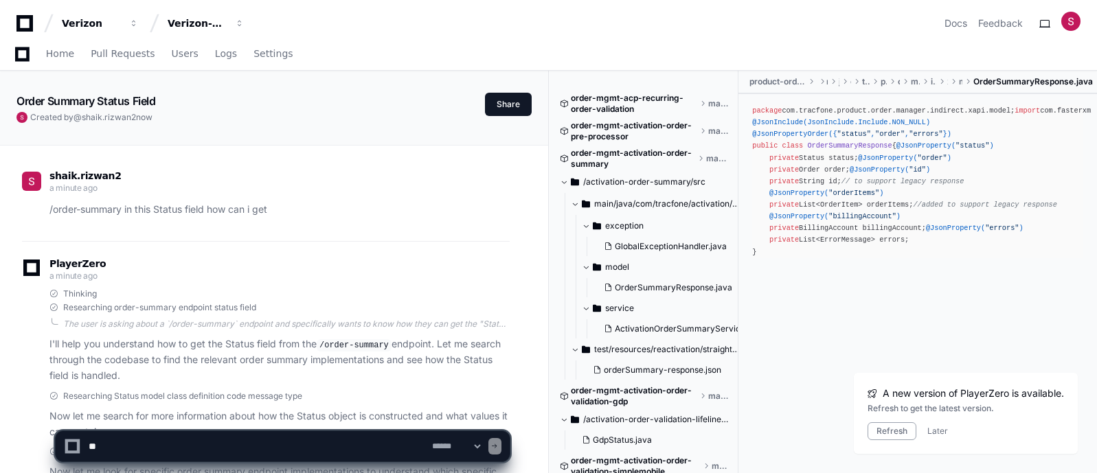 The image size is (1097, 473). What do you see at coordinates (634, 104) in the screenshot?
I see `span: order-mgmt-acp-recurring-order-validation` at bounding box center [634, 104].